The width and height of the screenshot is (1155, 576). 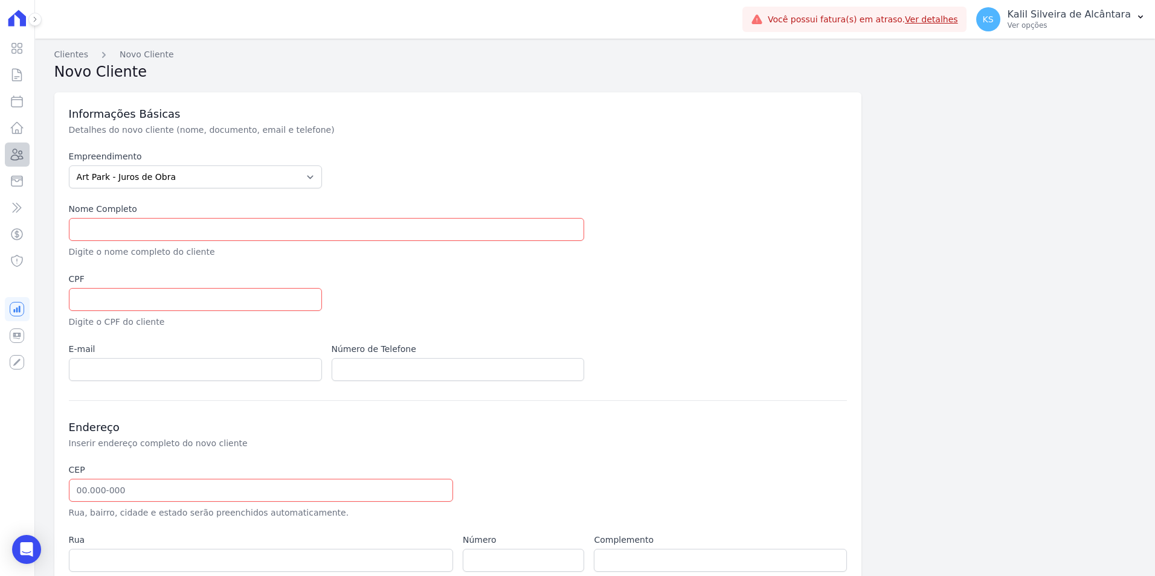 I want to click on p: Digite o CPF do cliente, so click(x=195, y=322).